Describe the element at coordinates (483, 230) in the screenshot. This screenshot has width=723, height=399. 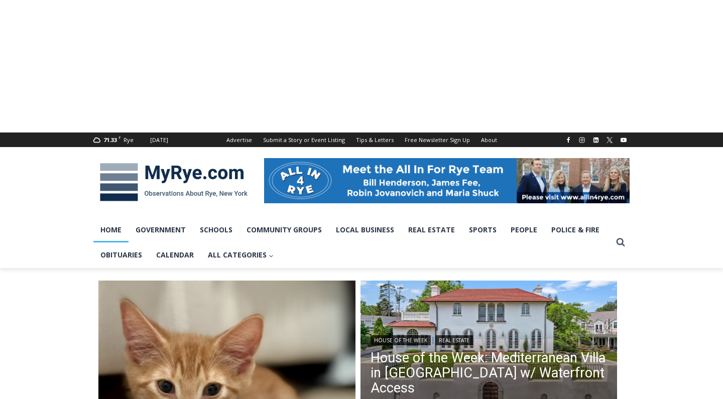
I see `a: Sports` at that location.